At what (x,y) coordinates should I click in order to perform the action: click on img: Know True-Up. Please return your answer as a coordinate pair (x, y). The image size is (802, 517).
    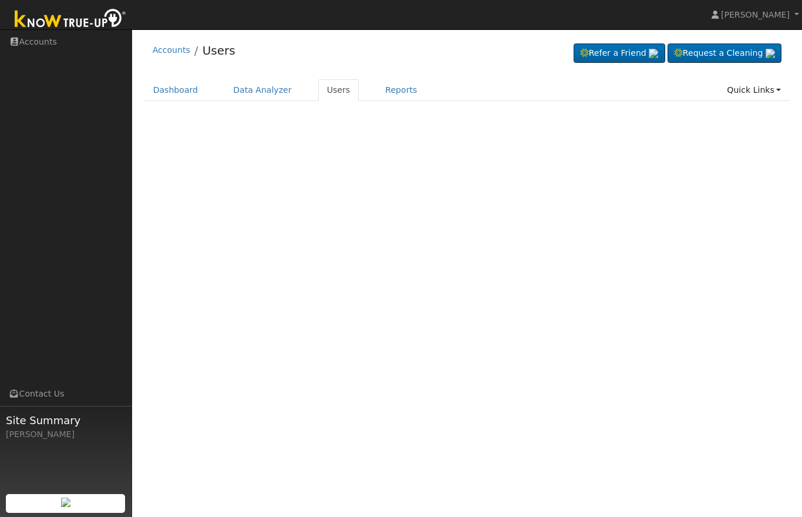
    Looking at the image, I should click on (70, 19).